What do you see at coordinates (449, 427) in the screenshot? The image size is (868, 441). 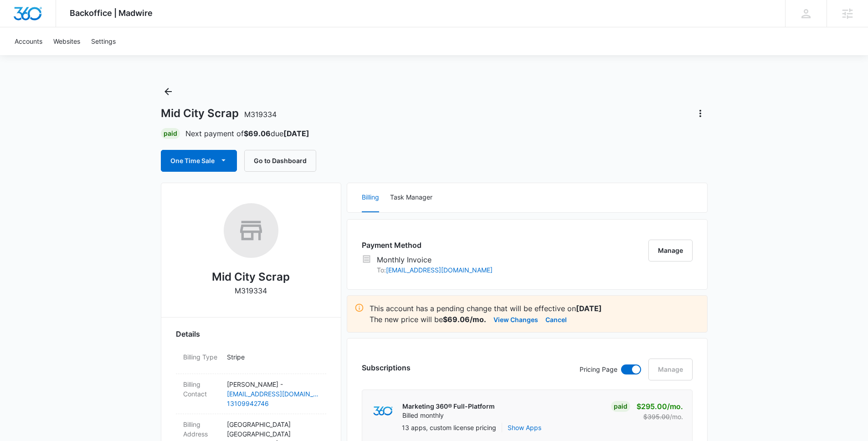 I see `p: 13 apps, custom license pricing` at bounding box center [449, 427].